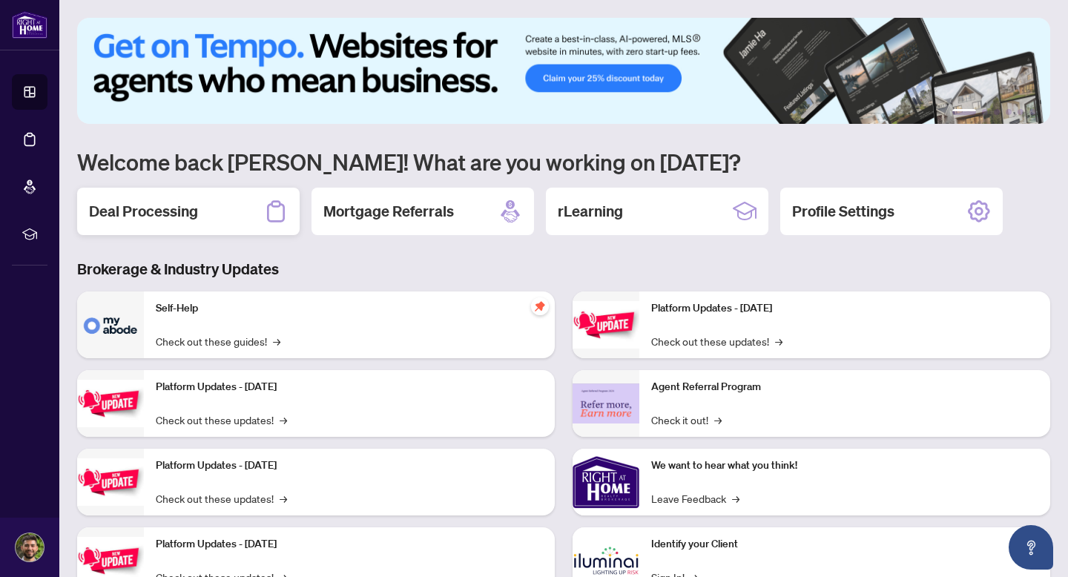  Describe the element at coordinates (606, 482) in the screenshot. I see `img: We want to hear what you think!` at that location.